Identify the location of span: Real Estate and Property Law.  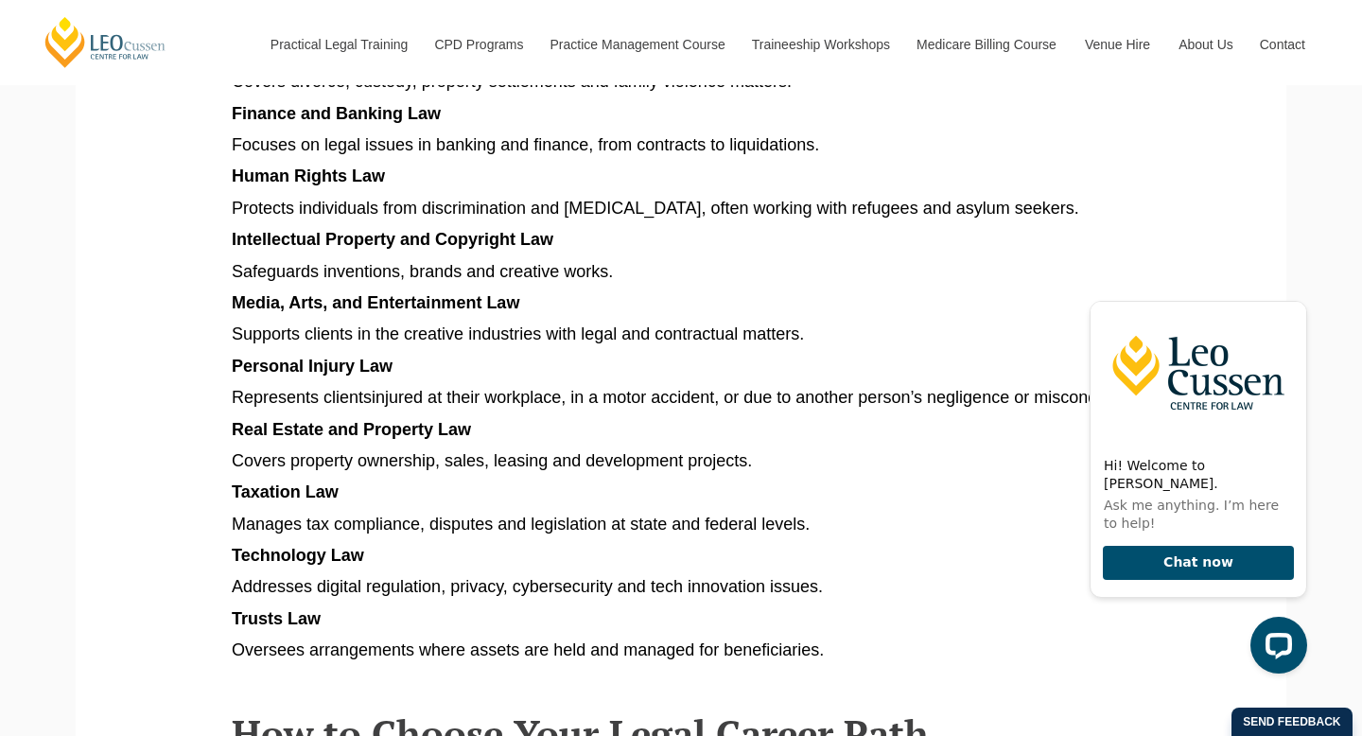
(351, 429).